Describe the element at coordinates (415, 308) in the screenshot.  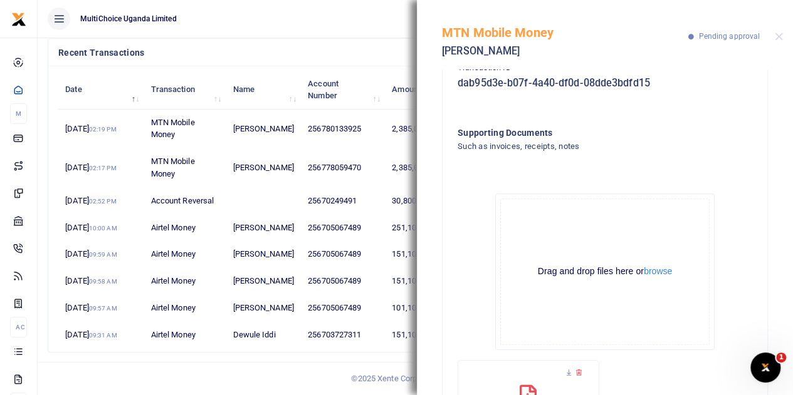
I see `td: 101,100` at that location.